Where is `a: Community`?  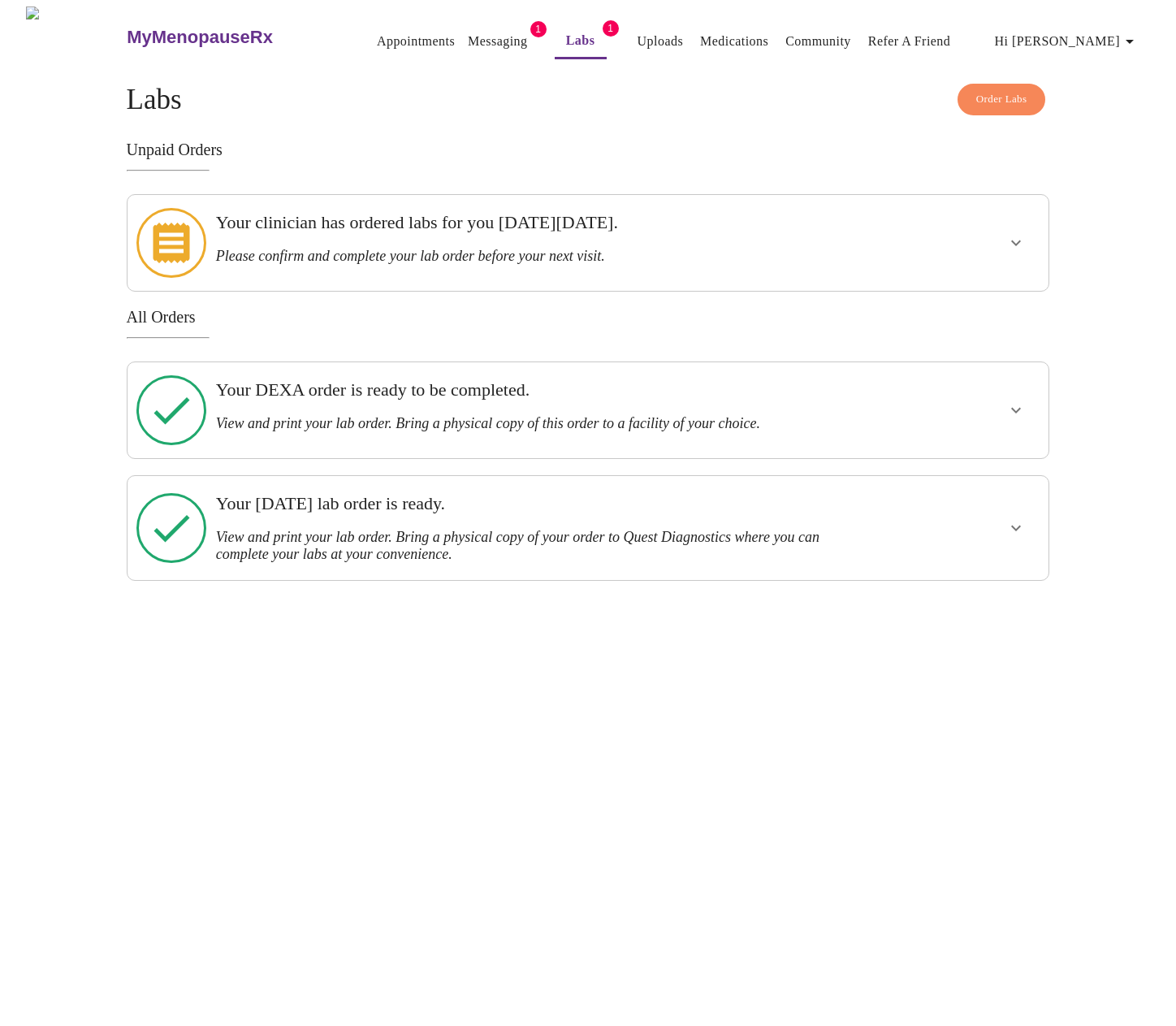
a: Community is located at coordinates (818, 42).